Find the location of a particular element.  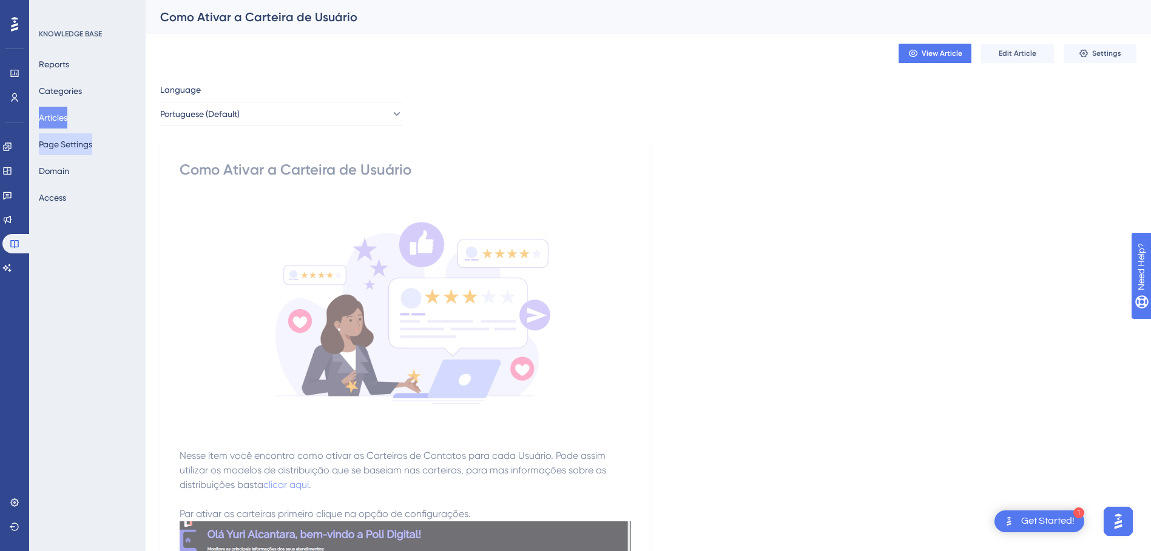

div: Open Get Started! checklist, remaining modules: 1 is located at coordinates (1039, 522).